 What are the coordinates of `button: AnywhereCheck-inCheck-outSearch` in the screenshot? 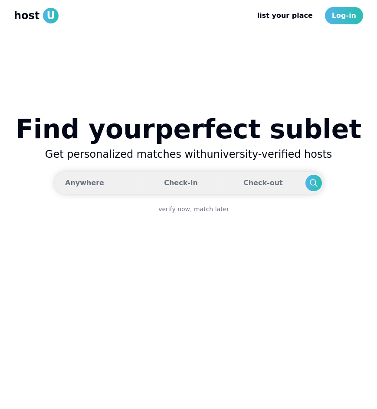 It's located at (188, 183).